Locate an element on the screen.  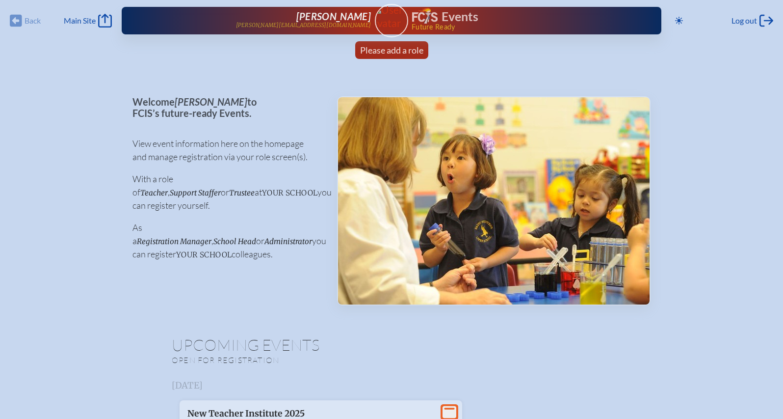
span: Trustee is located at coordinates (242, 192).